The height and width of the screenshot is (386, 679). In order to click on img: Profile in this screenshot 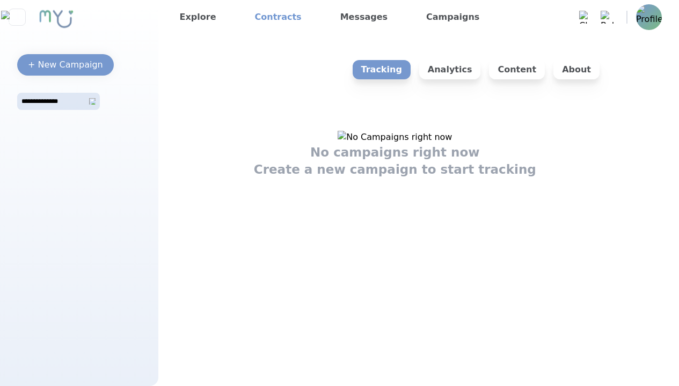, I will do `click(649, 17)`.